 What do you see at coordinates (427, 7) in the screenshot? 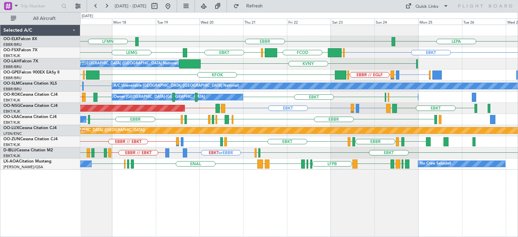
I see `div: Quick Links` at bounding box center [427, 7].